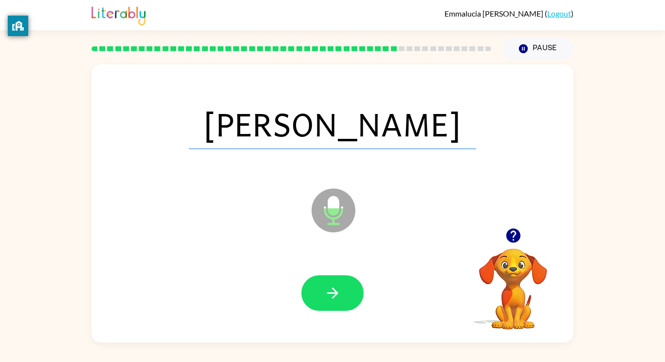 This screenshot has height=362, width=665. Describe the element at coordinates (559, 13) in the screenshot. I see `a: Logout` at that location.